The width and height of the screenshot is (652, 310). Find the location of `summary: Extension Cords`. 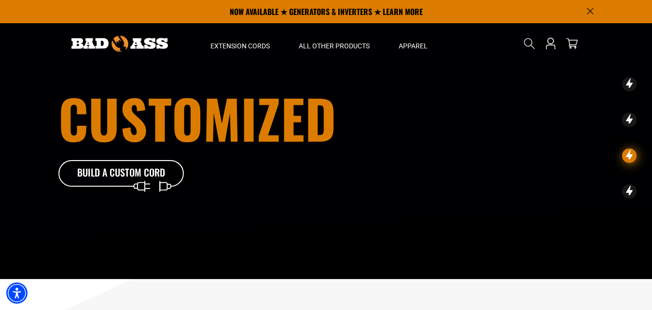

summary: Extension Cords is located at coordinates (240, 43).